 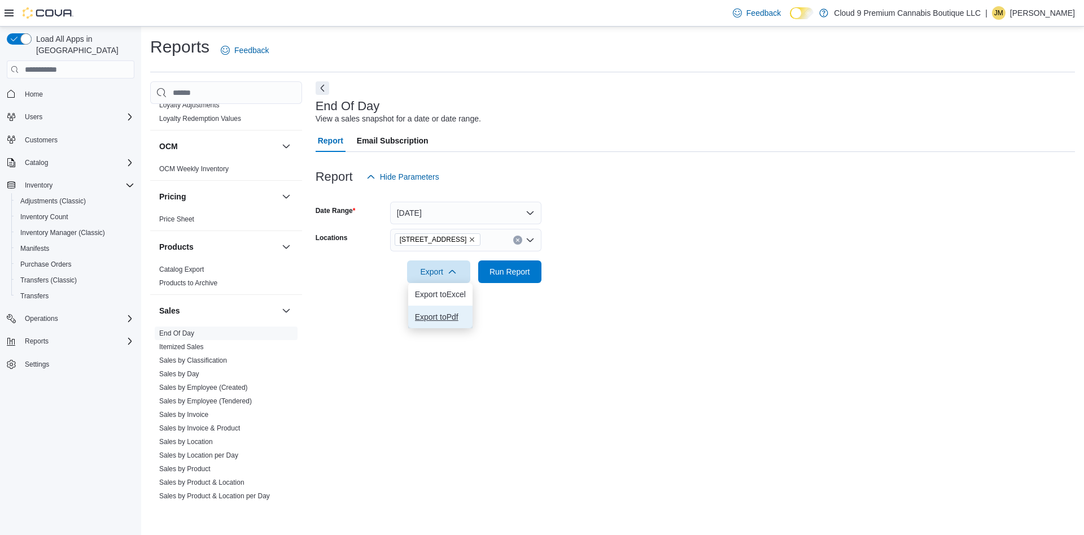 I want to click on span: Catalog, so click(x=77, y=163).